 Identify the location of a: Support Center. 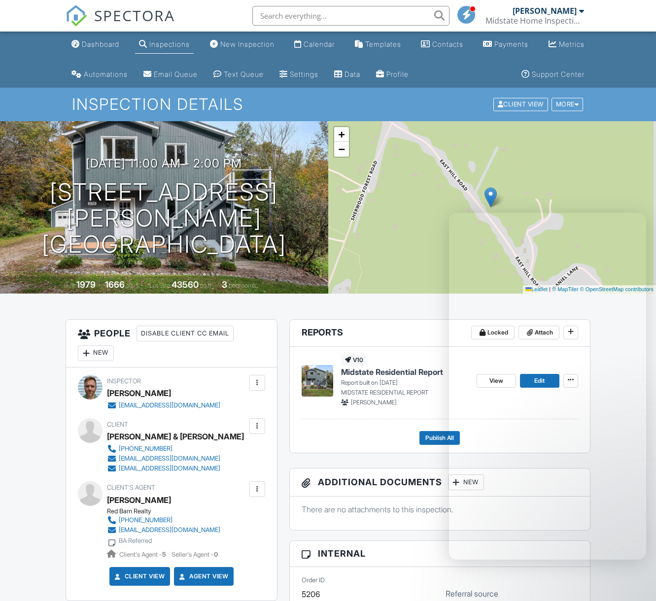
(553, 74).